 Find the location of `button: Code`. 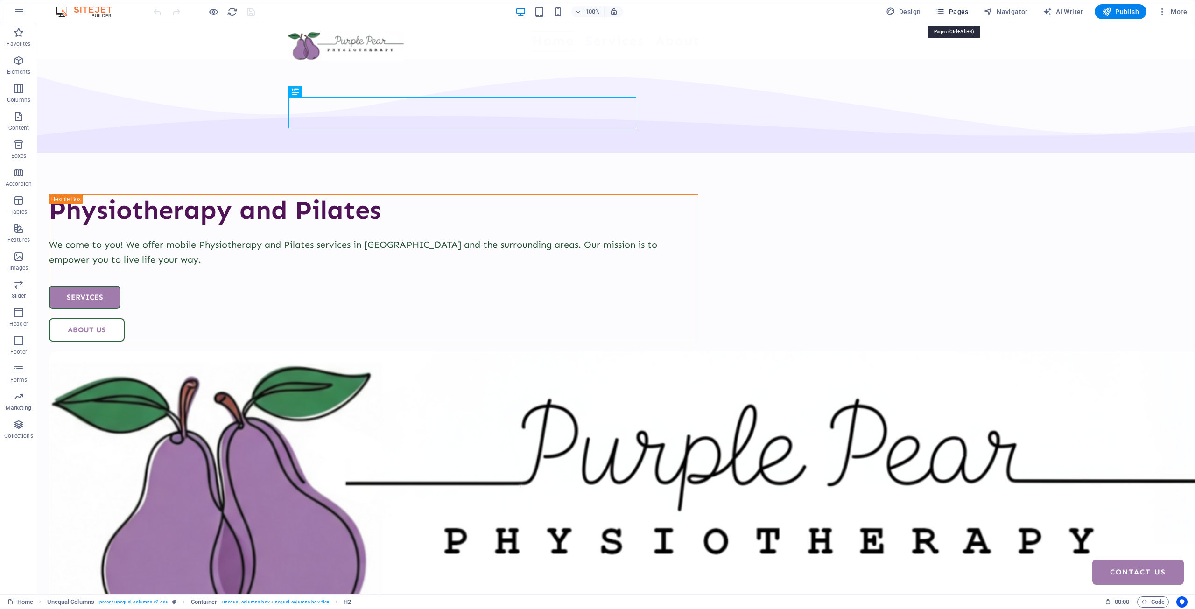

button: Code is located at coordinates (1153, 602).